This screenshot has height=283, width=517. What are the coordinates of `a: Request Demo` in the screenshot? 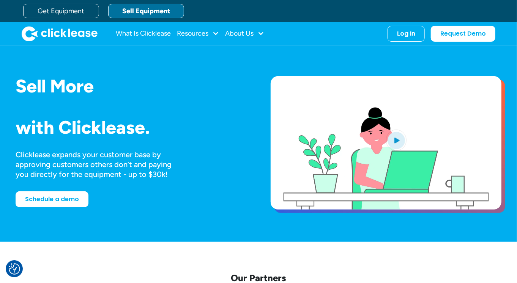 It's located at (463, 34).